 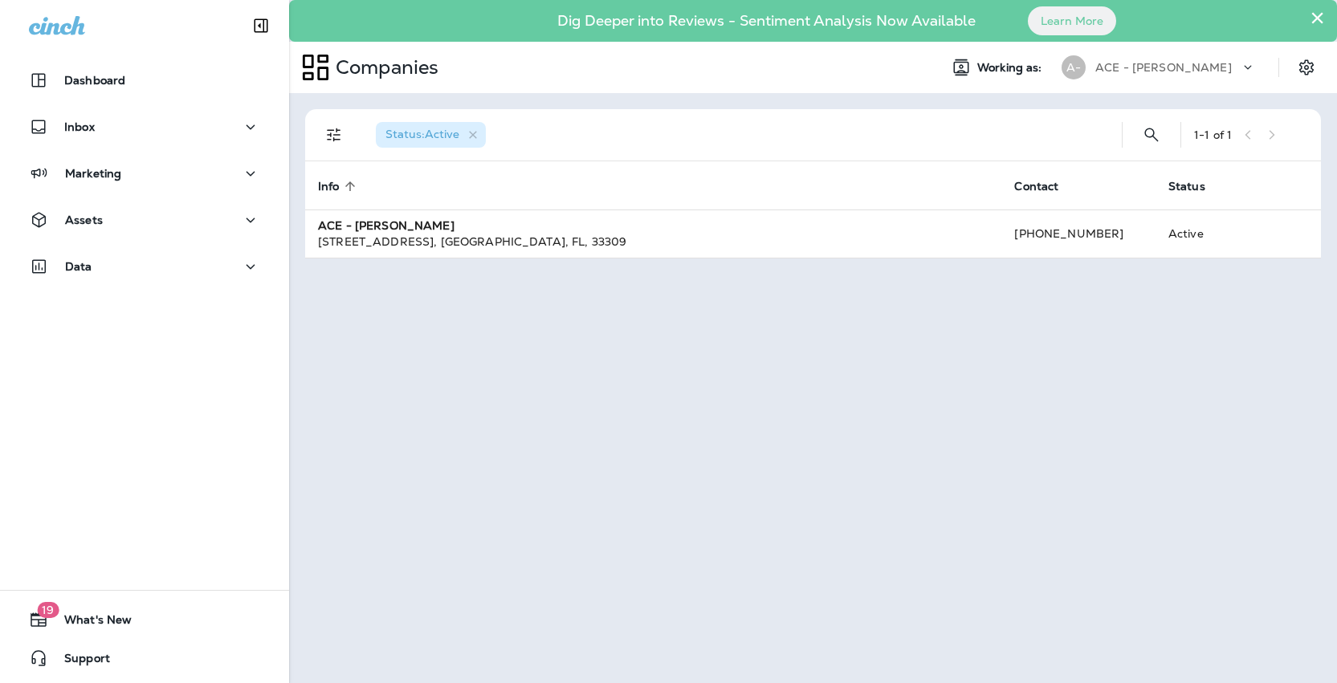 What do you see at coordinates (1203, 234) in the screenshot?
I see `td: Active` at bounding box center [1203, 234].